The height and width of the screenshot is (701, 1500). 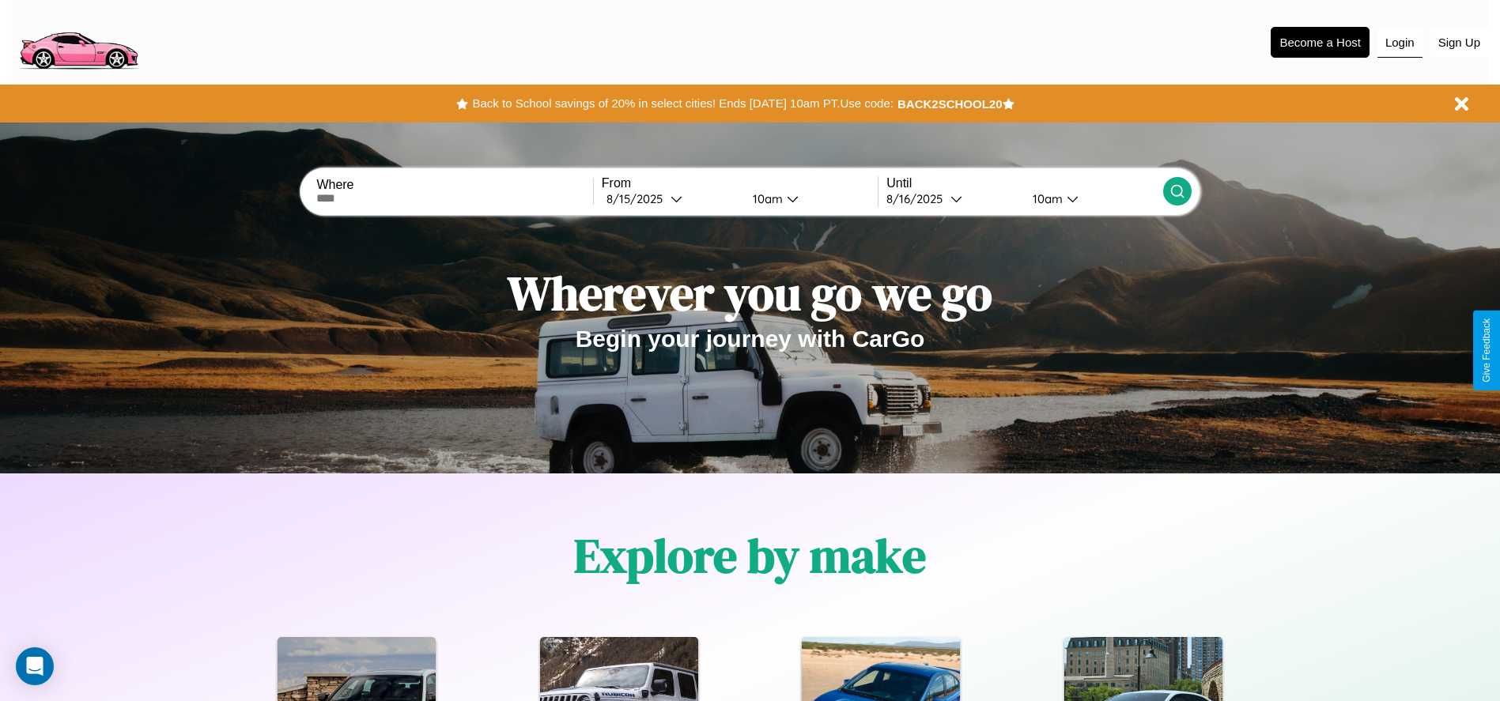 What do you see at coordinates (739, 183) in the screenshot?
I see `label: From` at bounding box center [739, 183].